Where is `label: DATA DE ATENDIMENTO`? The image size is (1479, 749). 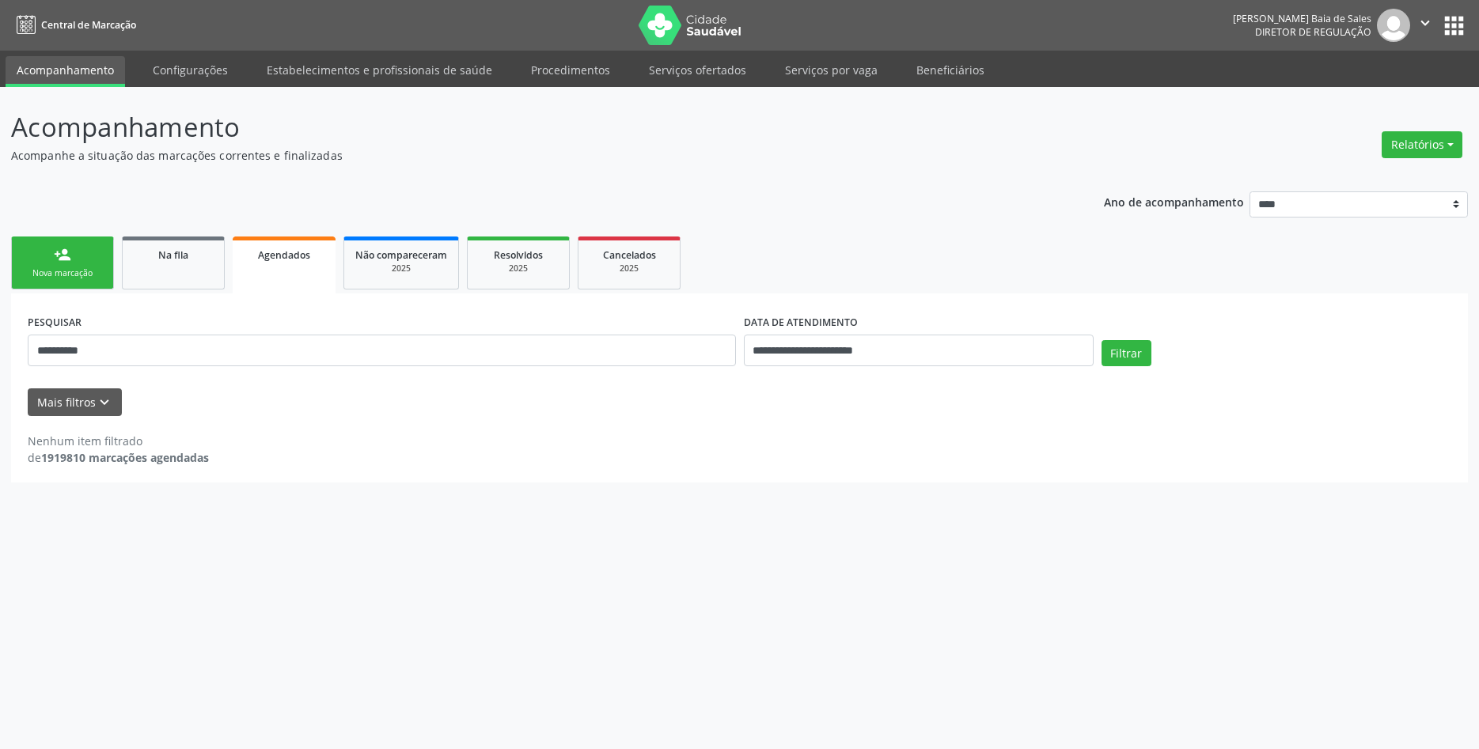 label: DATA DE ATENDIMENTO is located at coordinates (801, 322).